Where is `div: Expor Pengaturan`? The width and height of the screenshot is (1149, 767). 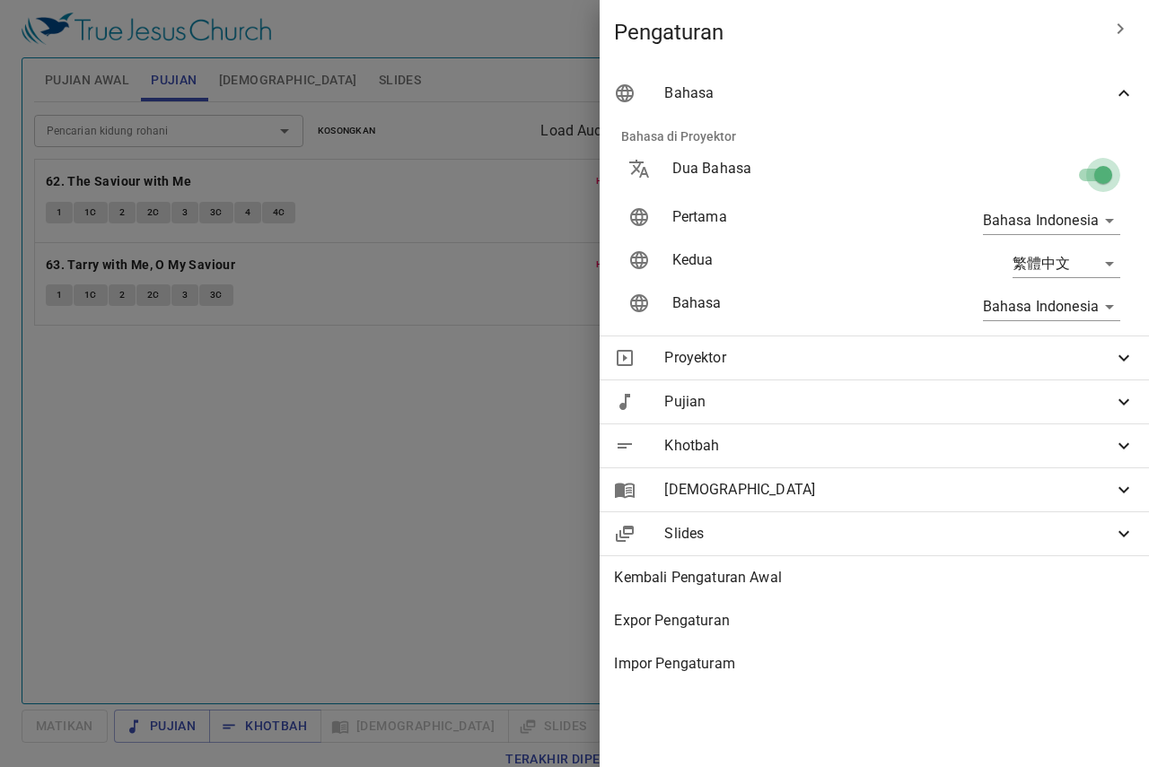 div: Expor Pengaturan is located at coordinates (874, 621).